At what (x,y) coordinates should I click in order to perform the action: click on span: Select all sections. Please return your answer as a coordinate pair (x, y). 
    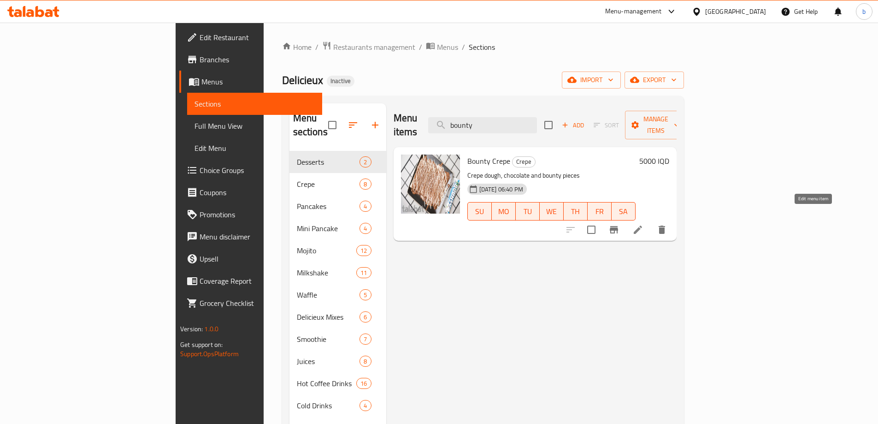
    Looking at the image, I should click on (332, 125).